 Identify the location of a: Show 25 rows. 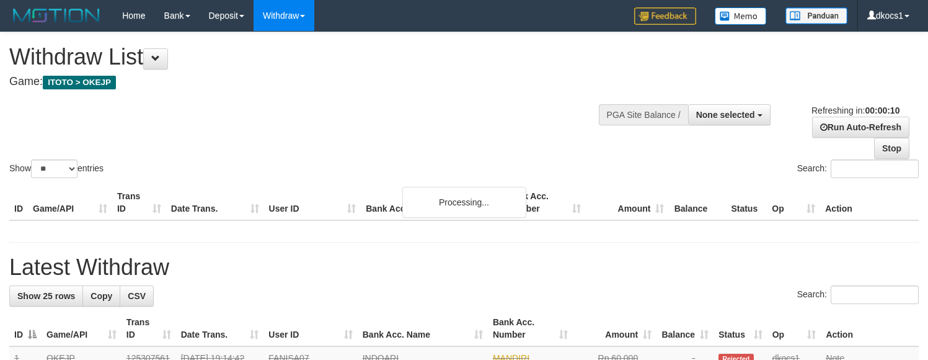
(46, 296).